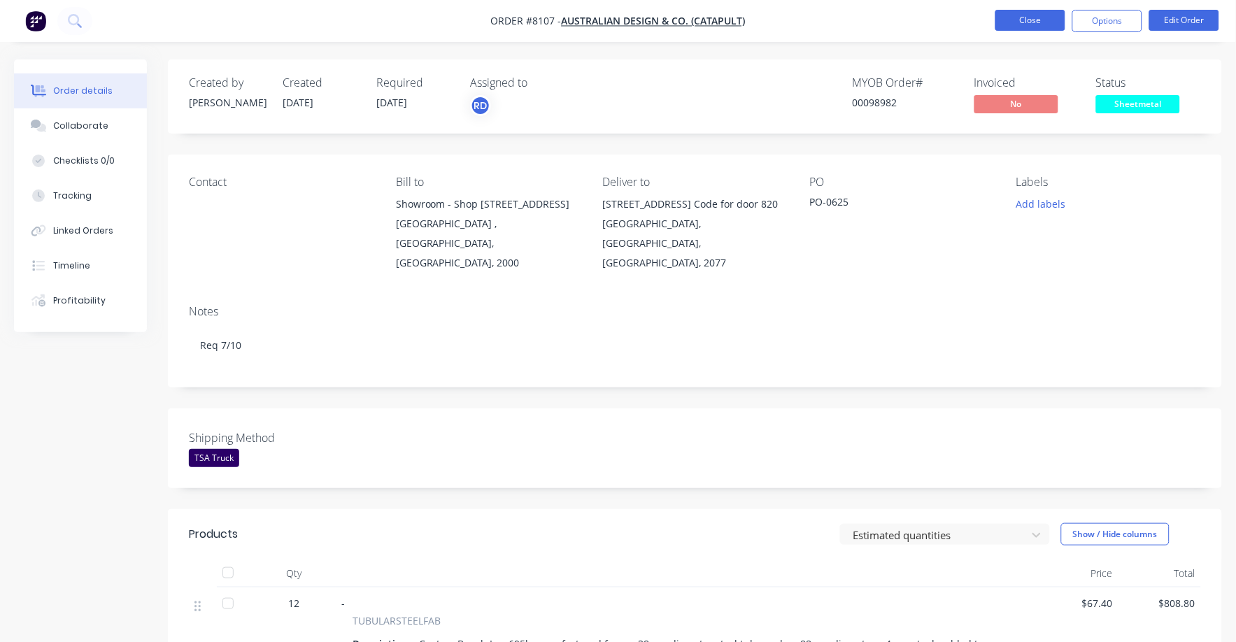 Image resolution: width=1236 pixels, height=642 pixels. I want to click on div: Price, so click(1077, 574).